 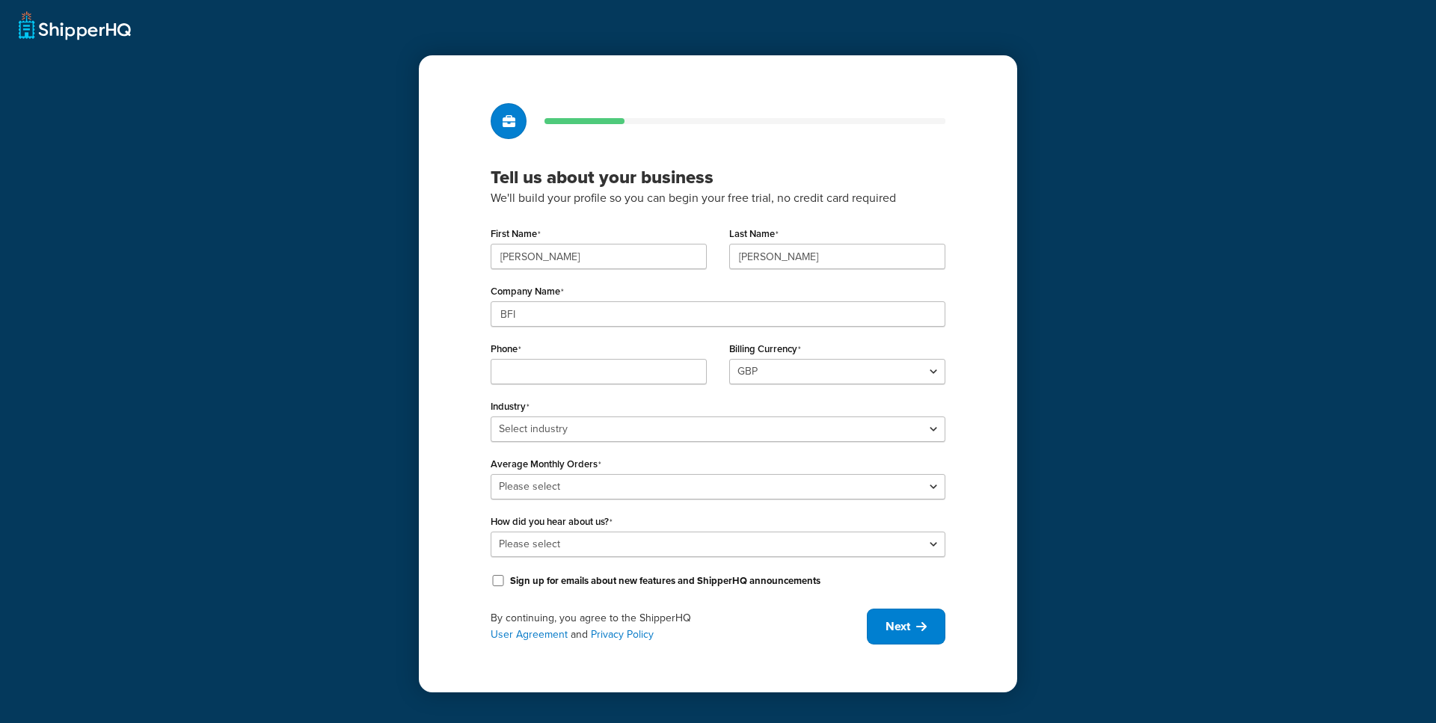 What do you see at coordinates (754, 234) in the screenshot?
I see `label: Last Name` at bounding box center [754, 234].